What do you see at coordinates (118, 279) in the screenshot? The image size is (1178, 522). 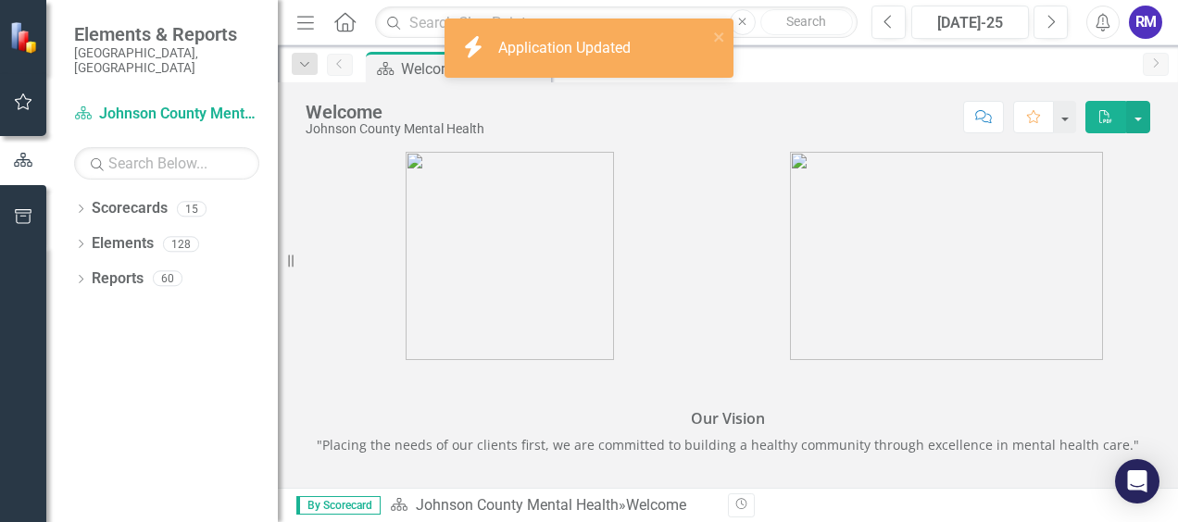 I see `a: Reports` at bounding box center [118, 279].